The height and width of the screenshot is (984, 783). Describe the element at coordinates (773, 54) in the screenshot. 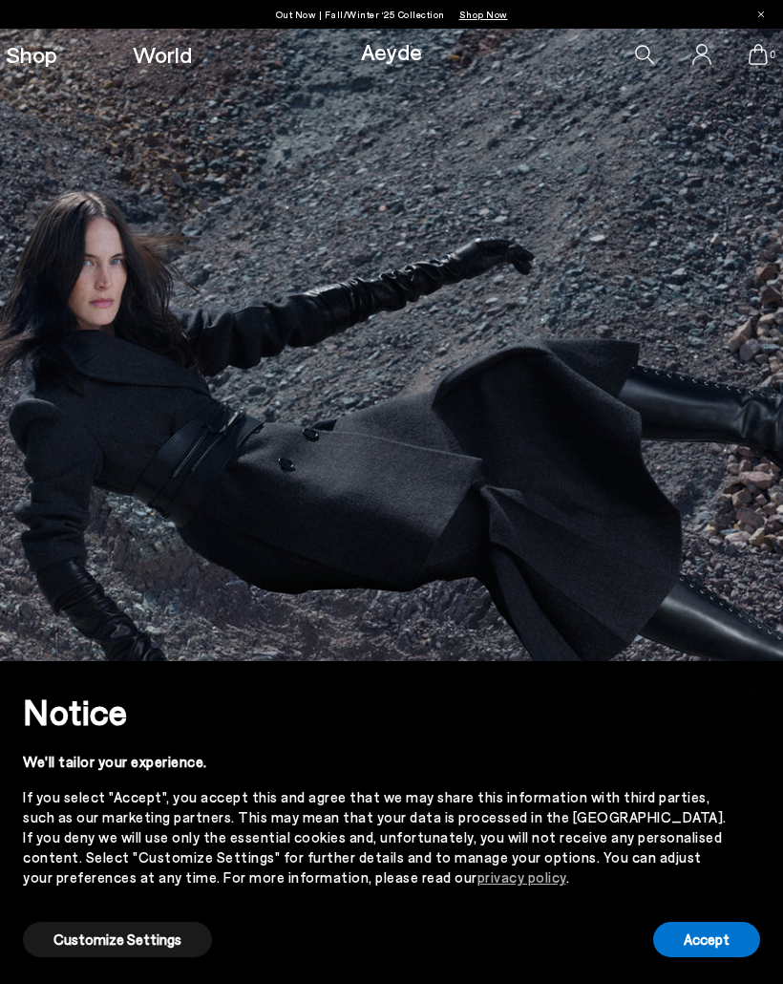

I see `span: 0` at that location.